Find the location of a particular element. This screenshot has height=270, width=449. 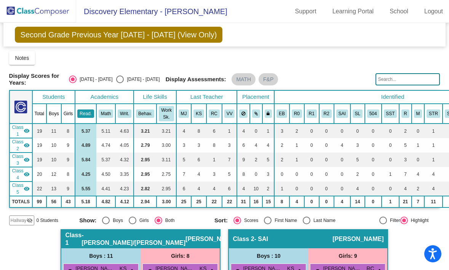

span: Class 1 is located at coordinates (18, 131).